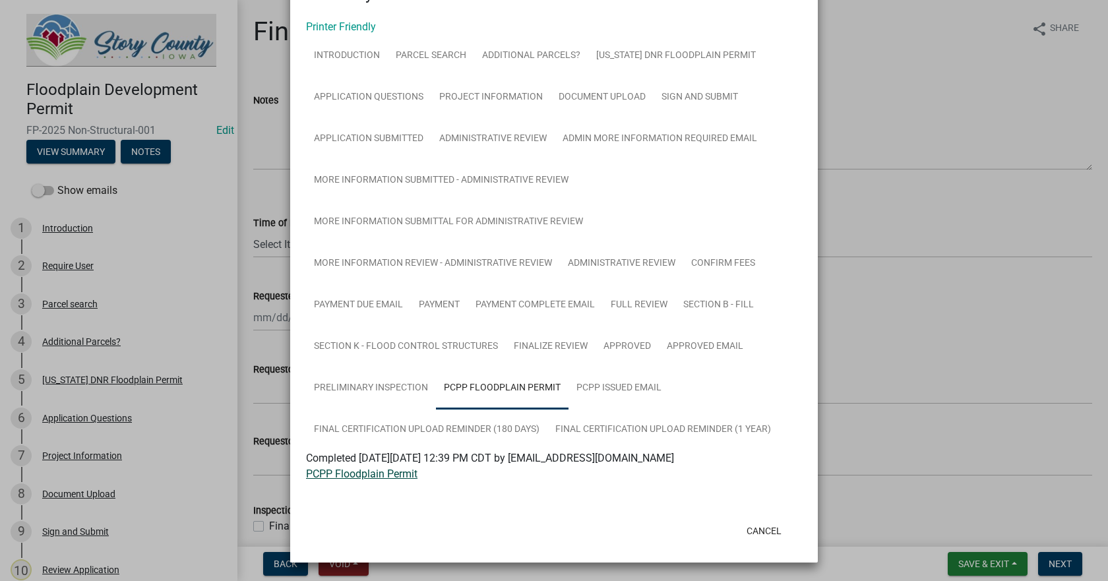 The height and width of the screenshot is (581, 1108). Describe the element at coordinates (439, 305) in the screenshot. I see `a: Payment` at that location.